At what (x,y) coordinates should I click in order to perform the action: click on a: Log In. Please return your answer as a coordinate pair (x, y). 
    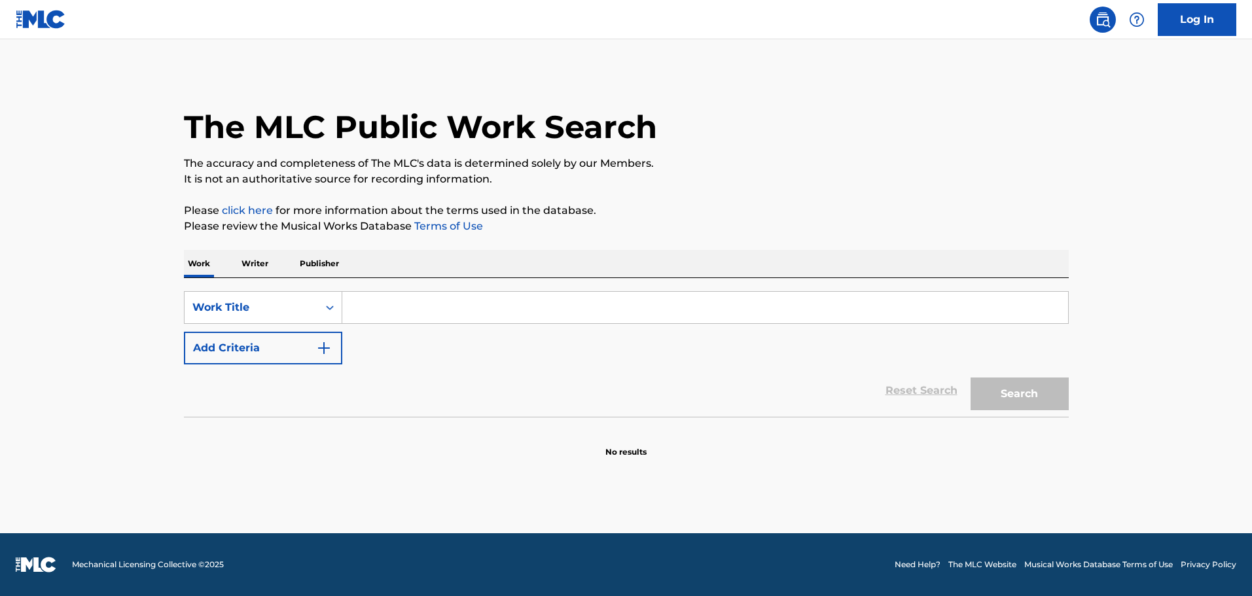
    Looking at the image, I should click on (1197, 20).